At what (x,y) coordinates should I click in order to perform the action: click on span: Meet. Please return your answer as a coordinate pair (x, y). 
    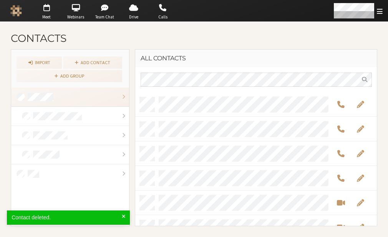
    Looking at the image, I should click on (46, 17).